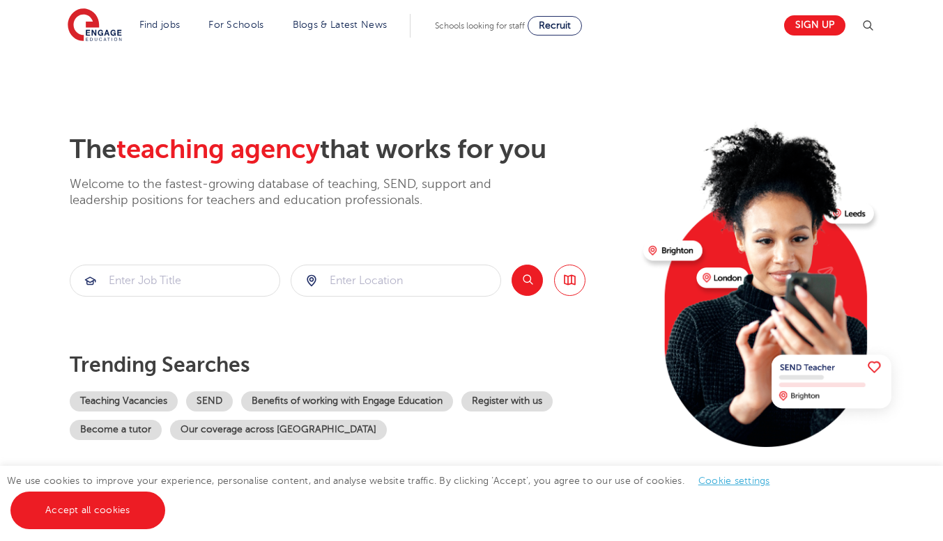 Image resolution: width=943 pixels, height=541 pixels. What do you see at coordinates (527, 280) in the screenshot?
I see `button: Search` at bounding box center [527, 280].